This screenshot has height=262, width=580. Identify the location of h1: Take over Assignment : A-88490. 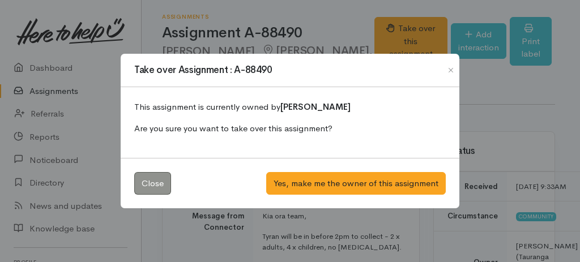
(203, 70).